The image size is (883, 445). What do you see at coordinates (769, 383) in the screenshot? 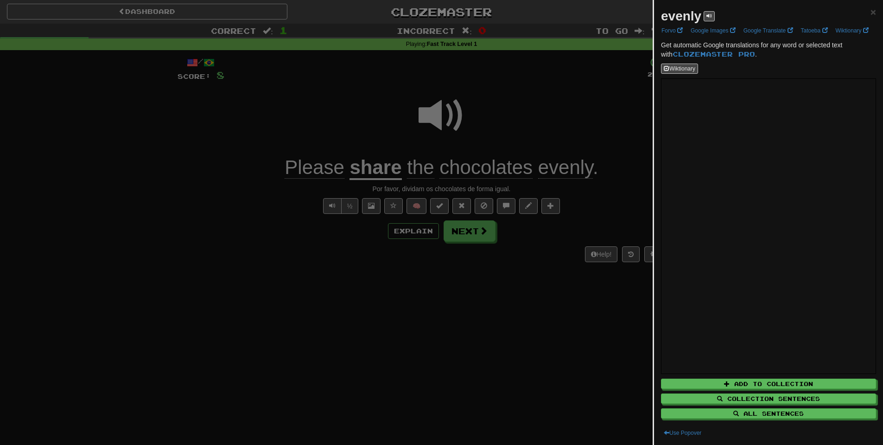
I see `button: Add to Collection` at bounding box center [769, 383].